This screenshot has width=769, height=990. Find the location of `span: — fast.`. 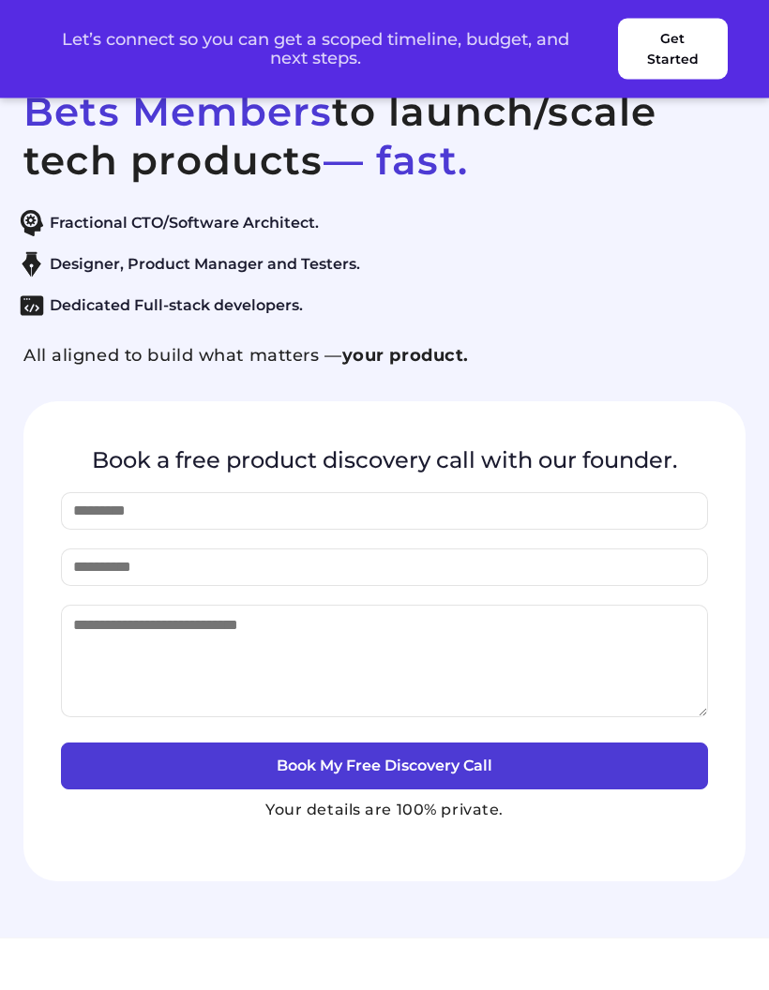

span: — fast. is located at coordinates (396, 161).